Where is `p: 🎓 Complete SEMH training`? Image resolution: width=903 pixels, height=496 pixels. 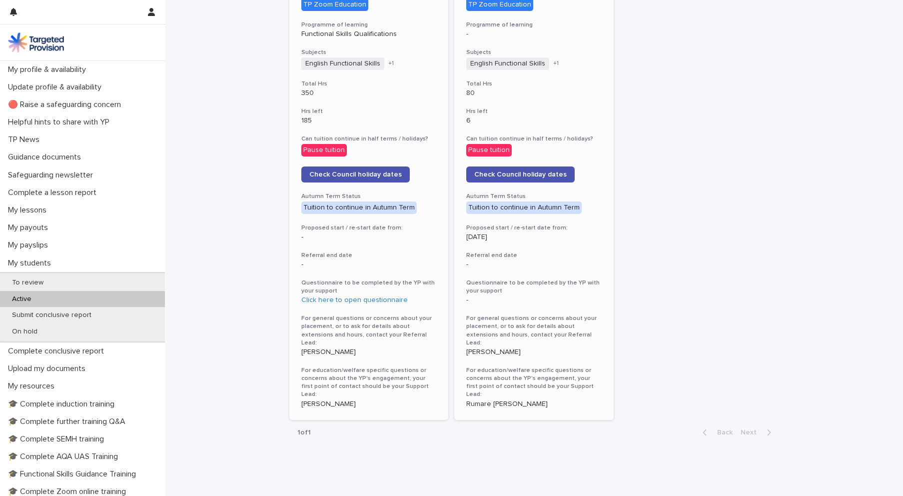
p: 🎓 Complete SEMH training is located at coordinates (58, 439).